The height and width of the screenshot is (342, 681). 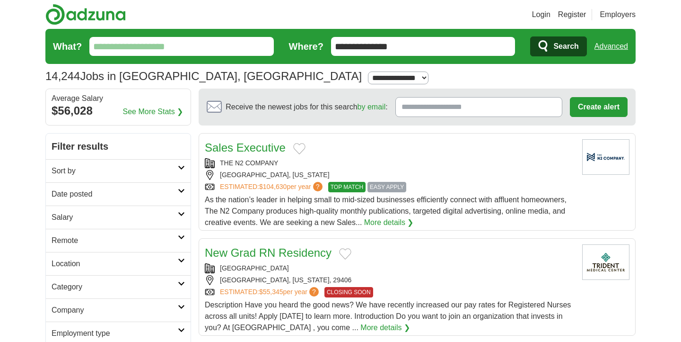 I want to click on button: Create alert, so click(x=599, y=107).